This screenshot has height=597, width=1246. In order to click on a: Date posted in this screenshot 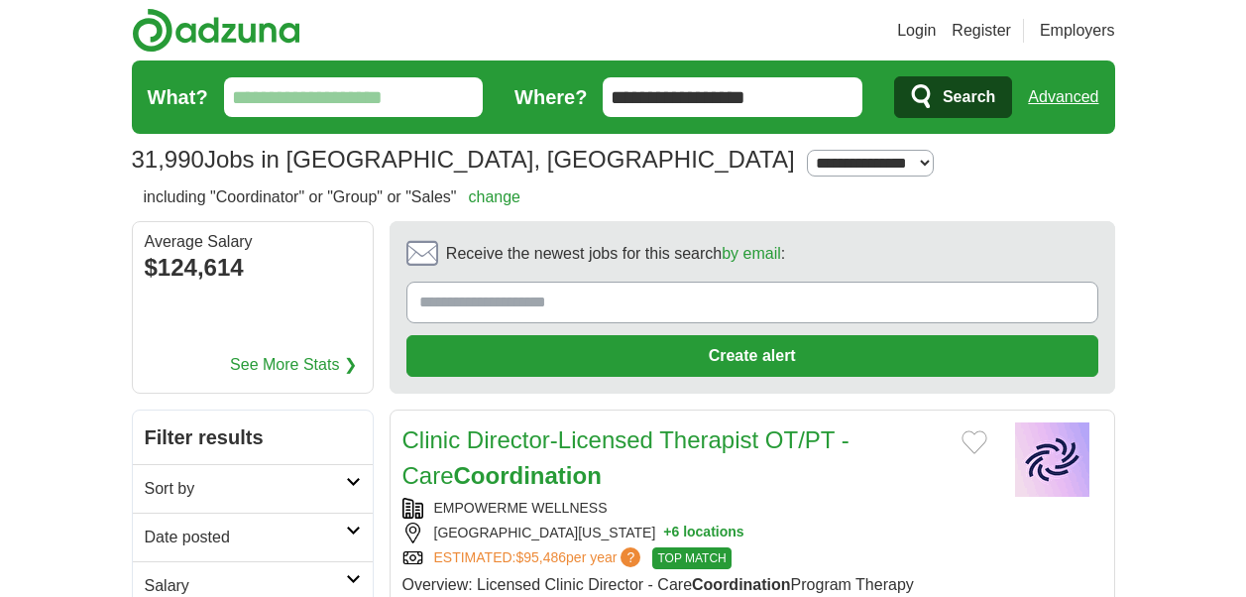, I will do `click(253, 536)`.